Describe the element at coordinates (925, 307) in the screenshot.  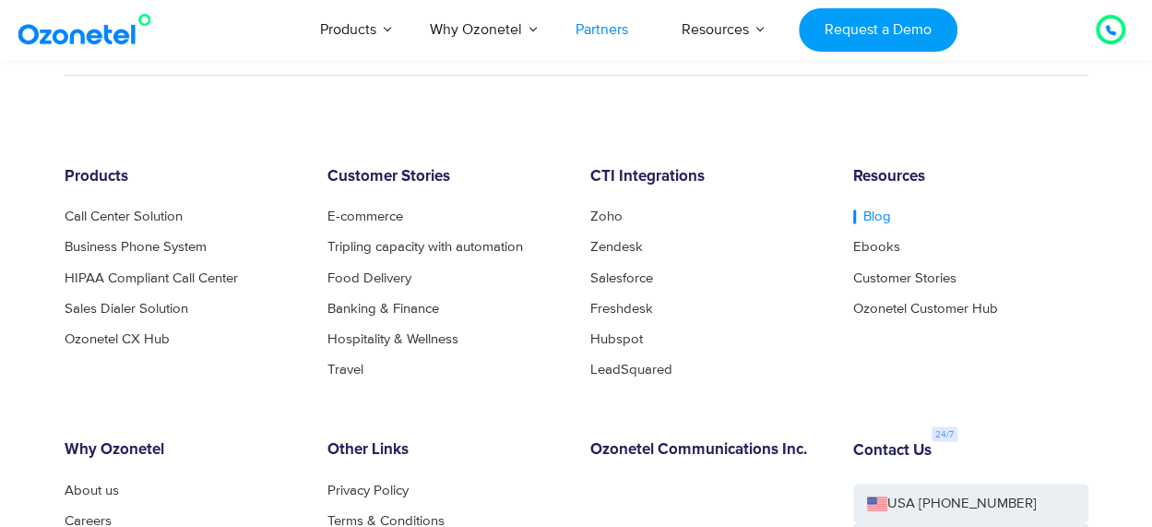
I see `a: Ozonetel Customer Hub` at that location.